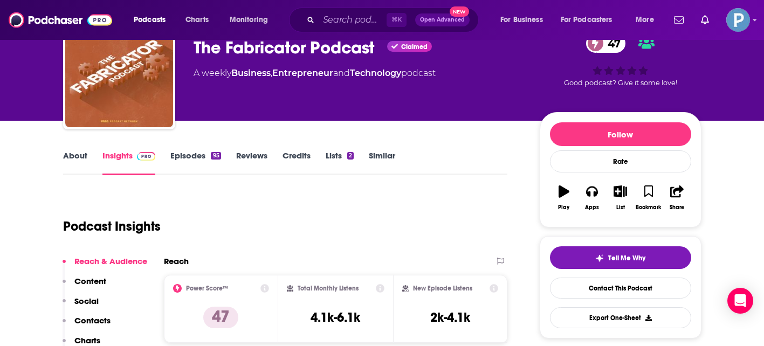 Image resolution: width=764 pixels, height=346 pixels. I want to click on a: Similar, so click(382, 163).